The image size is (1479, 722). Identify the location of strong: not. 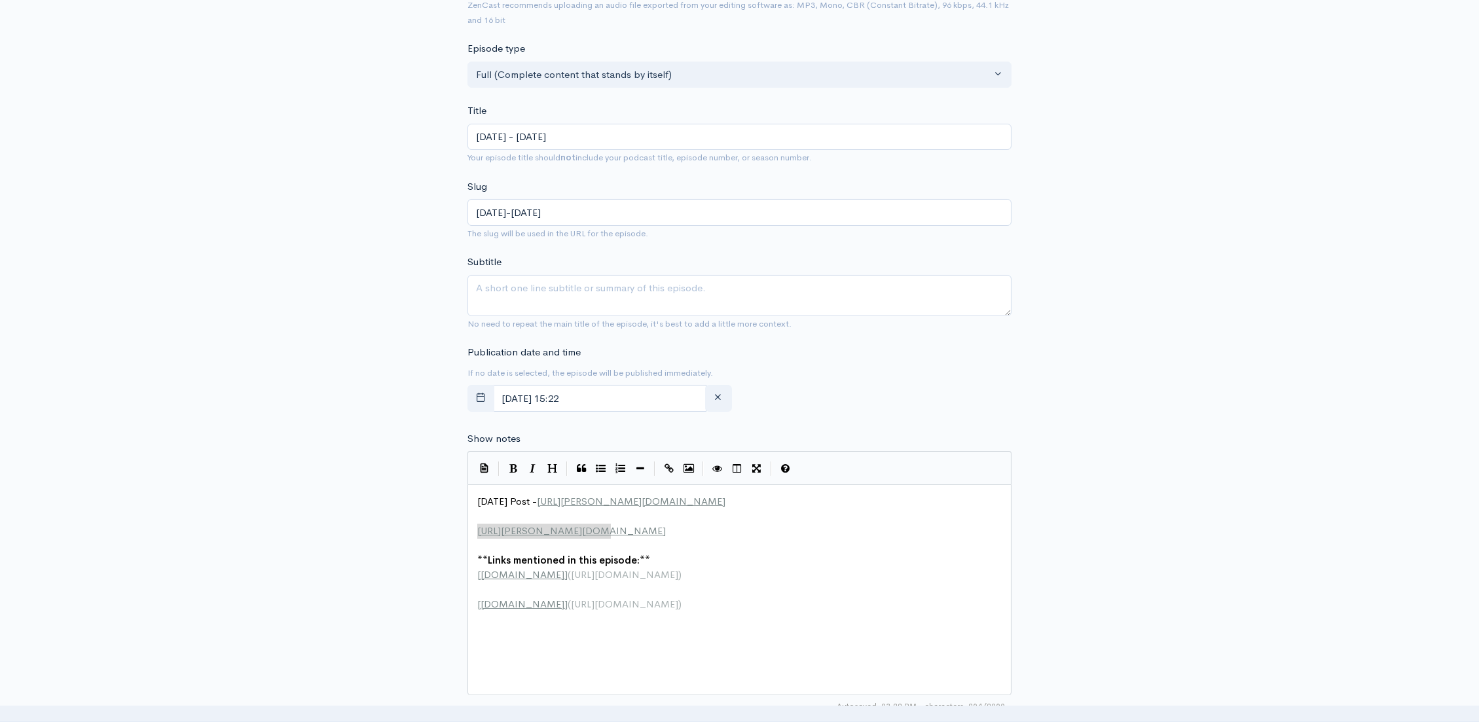
(568, 157).